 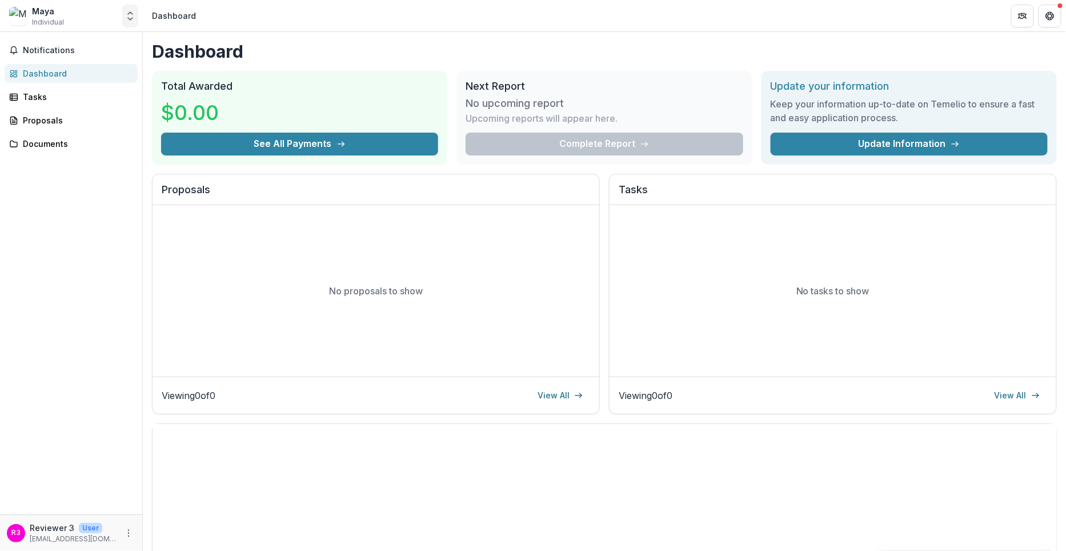 What do you see at coordinates (174, 15) in the screenshot?
I see `nav: breadcrumb` at bounding box center [174, 15].